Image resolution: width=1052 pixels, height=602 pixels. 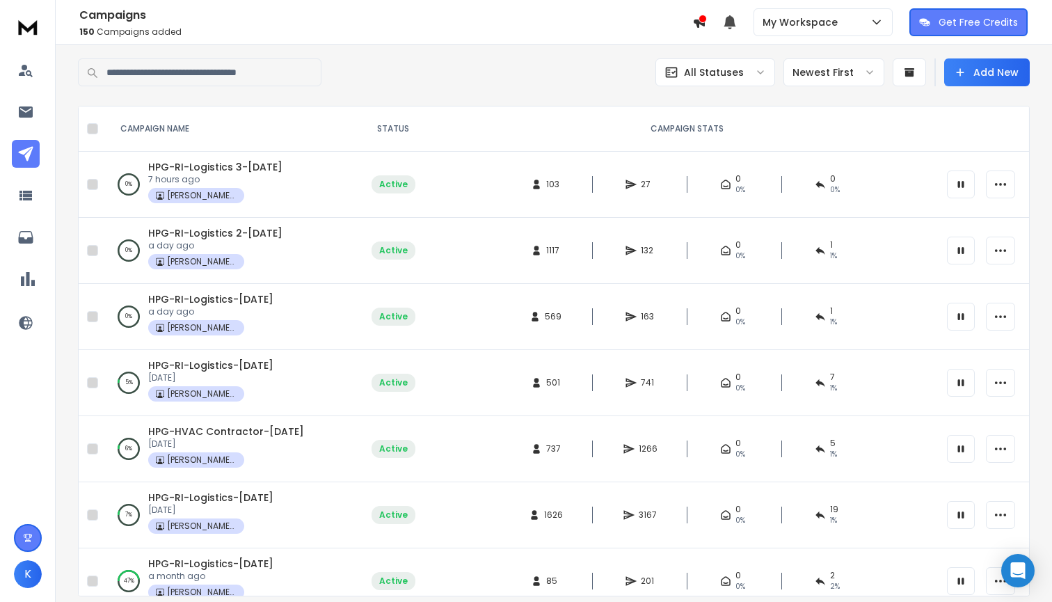 I want to click on span: 85, so click(x=553, y=581).